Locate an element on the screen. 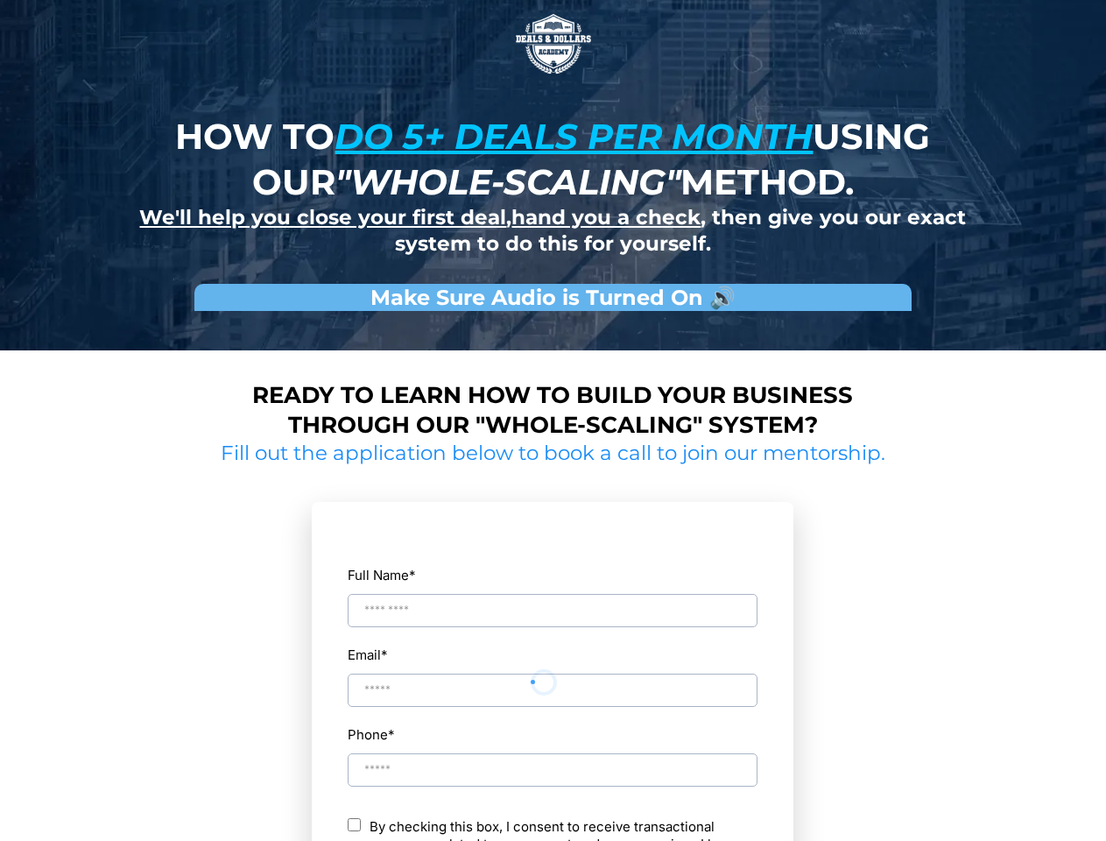 Image resolution: width=1106 pixels, height=841 pixels. u: We'll help you close your first deal is located at coordinates (322, 217).